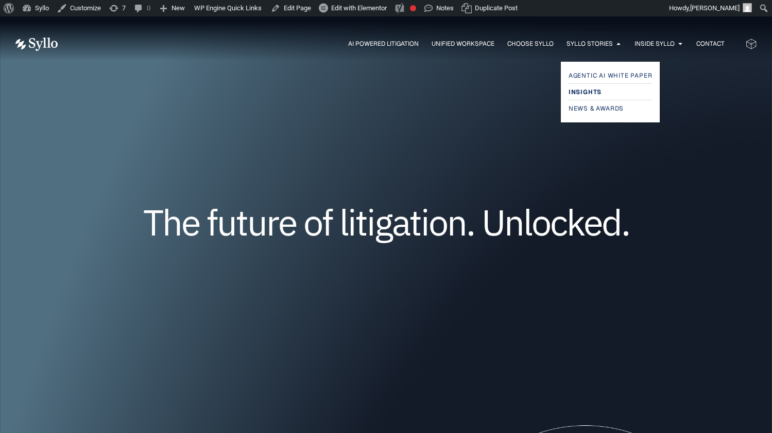  I want to click on span: AI Powered Litigation, so click(383, 44).